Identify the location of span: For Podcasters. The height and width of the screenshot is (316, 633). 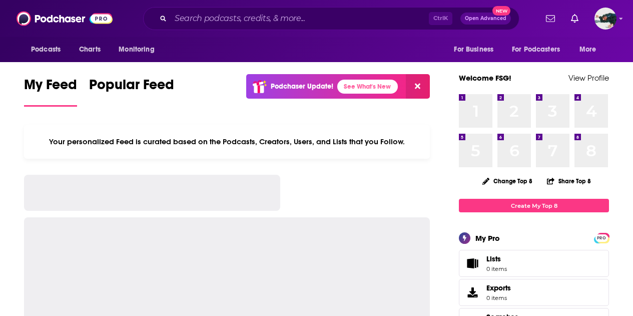
(536, 50).